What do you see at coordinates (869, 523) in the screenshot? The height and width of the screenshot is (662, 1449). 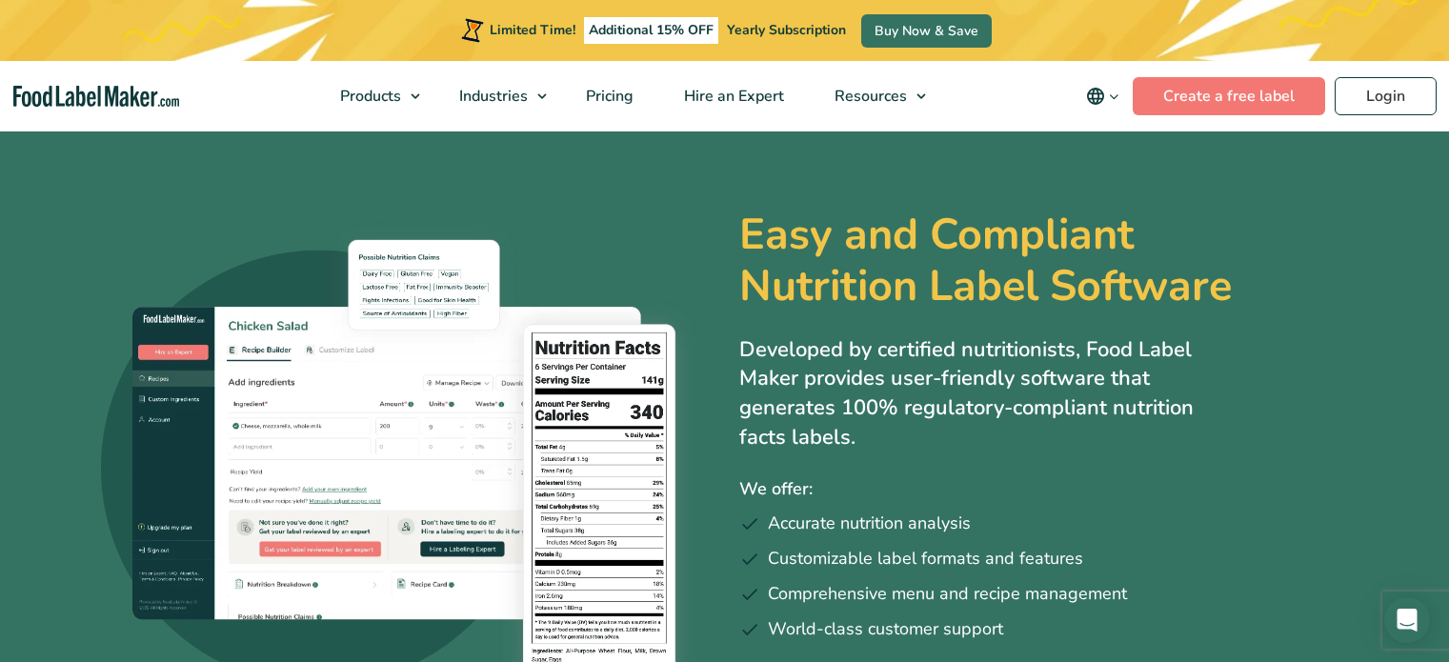 I see `span: Accurate nutrition analysis` at bounding box center [869, 523].